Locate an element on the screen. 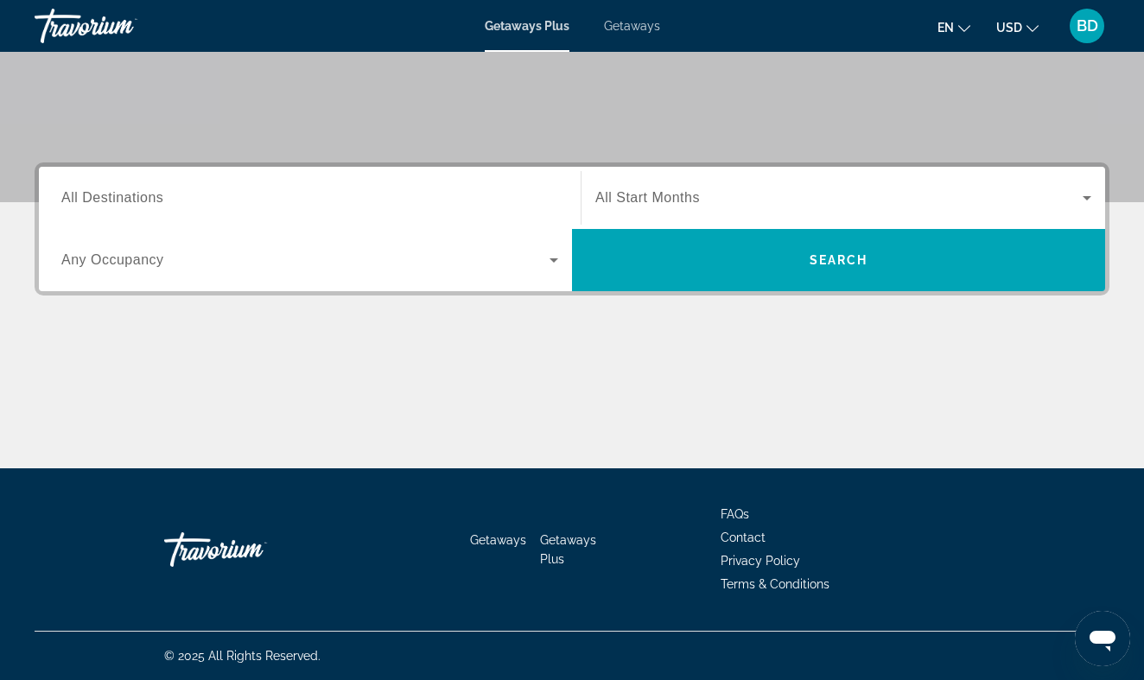 This screenshot has width=1144, height=680. div: Search widget is located at coordinates (572, 229).